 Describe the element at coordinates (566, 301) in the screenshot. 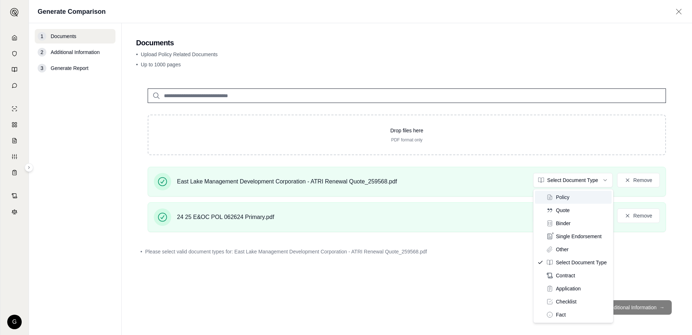

I see `span: Checklist` at that location.